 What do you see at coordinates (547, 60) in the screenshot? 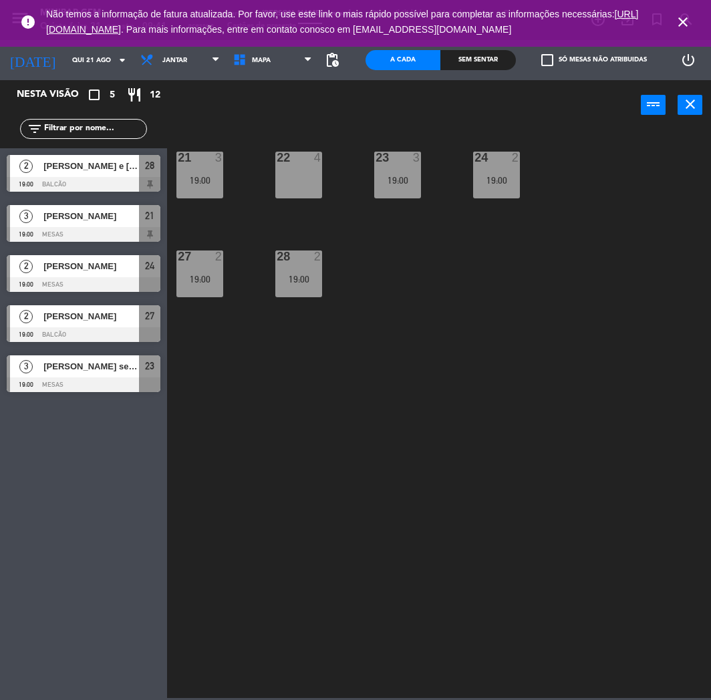
I see `span: check_box_outline_blank` at bounding box center [547, 60].